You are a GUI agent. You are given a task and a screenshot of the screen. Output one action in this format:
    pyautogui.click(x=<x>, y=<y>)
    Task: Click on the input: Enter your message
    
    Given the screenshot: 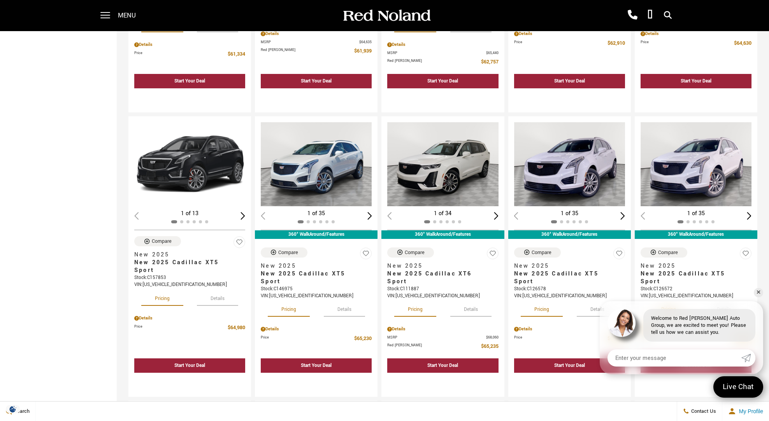 What is the action you would take?
    pyautogui.click(x=674, y=358)
    